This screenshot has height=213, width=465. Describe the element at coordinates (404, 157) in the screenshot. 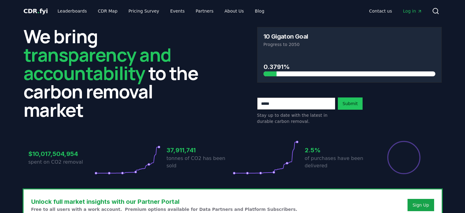

I see `div: Percentage of sales delivered` at that location.